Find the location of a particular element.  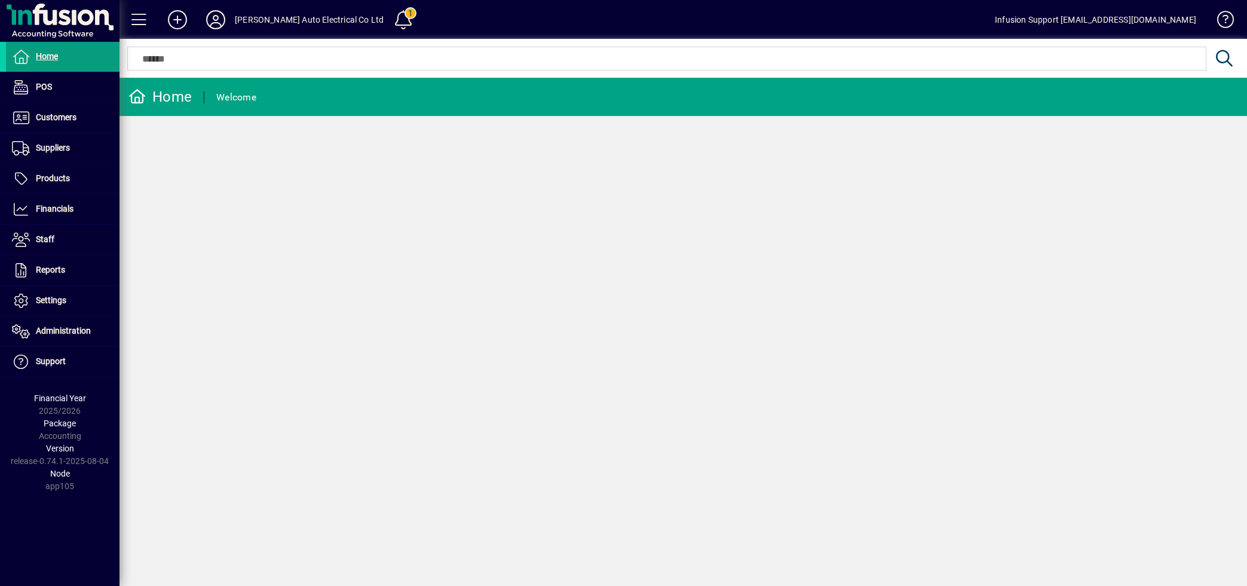

span: Suppliers is located at coordinates (53, 148).